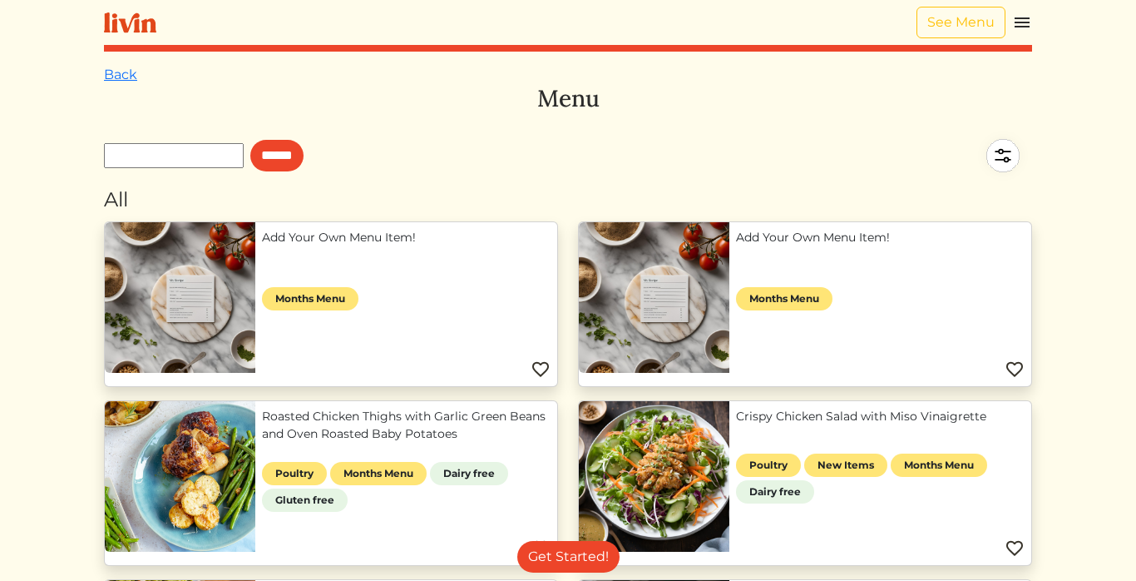 This screenshot has height=581, width=1136. I want to click on img: livin-logo-a0d97d1a881af30f6274990eb6222085a2533c92bbd1e4f22c21b4f0d0e3210c.svg, so click(130, 22).